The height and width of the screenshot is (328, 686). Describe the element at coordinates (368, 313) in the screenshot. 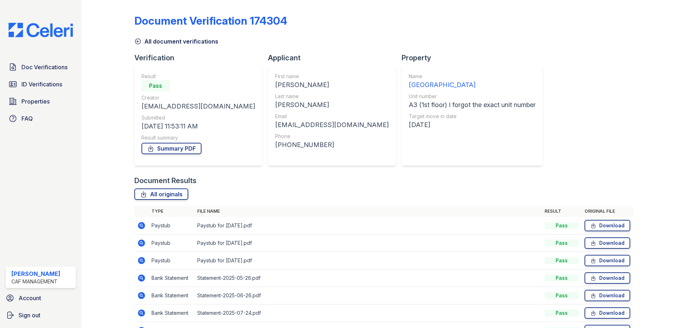

I see `td: Statement-2025-07-24.pdf` at that location.